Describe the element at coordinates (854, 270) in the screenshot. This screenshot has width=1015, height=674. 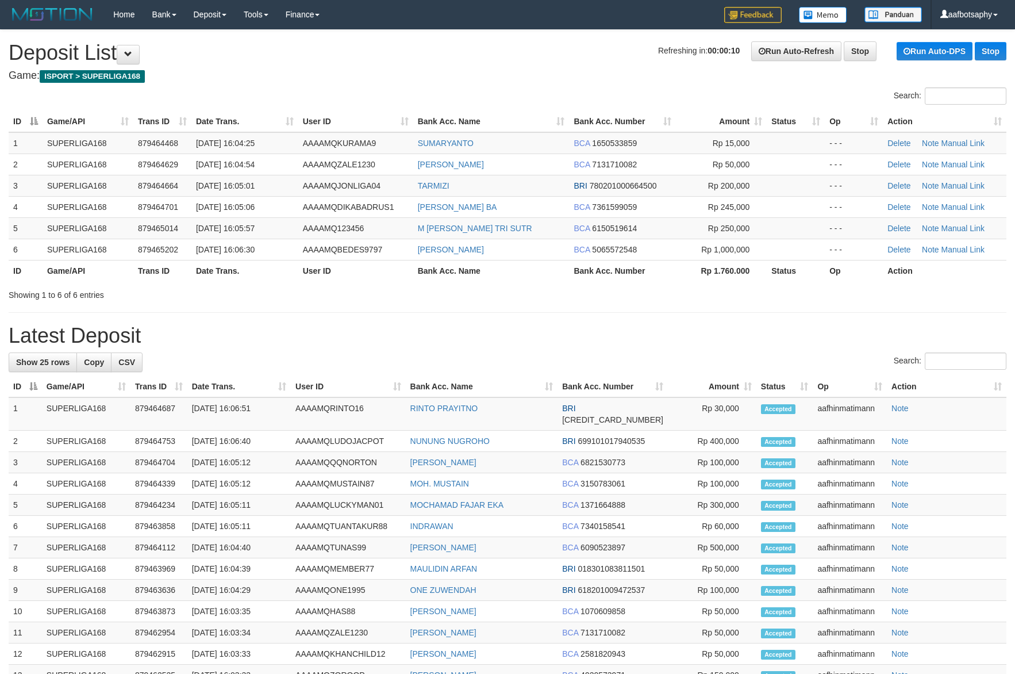
I see `th: Op` at that location.